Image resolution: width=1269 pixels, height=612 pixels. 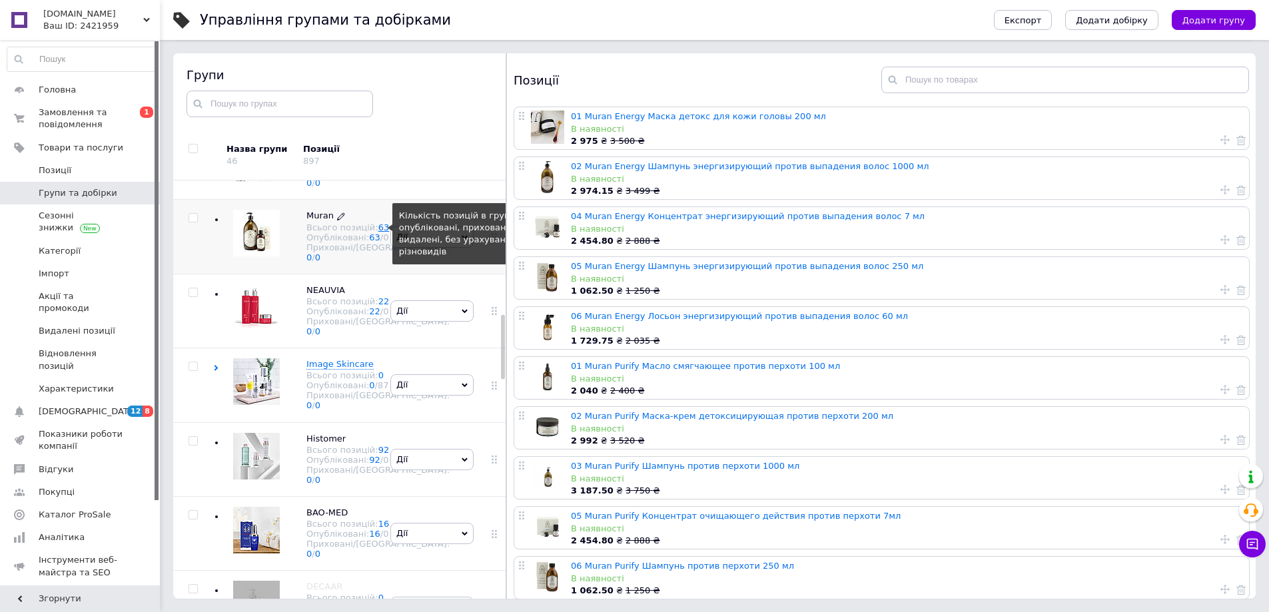 What do you see at coordinates (642, 340) in the screenshot?
I see `span: 2 035 ₴` at bounding box center [642, 340].